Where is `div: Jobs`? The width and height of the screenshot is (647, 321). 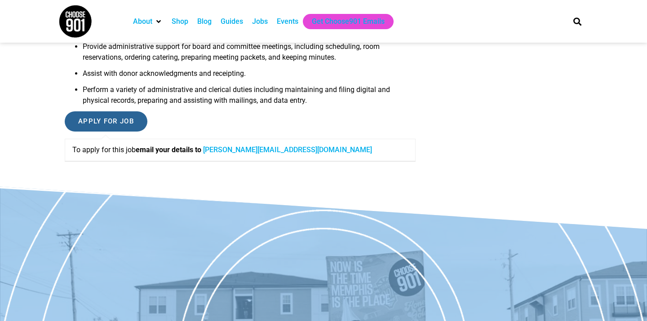 div: Jobs is located at coordinates (260, 22).